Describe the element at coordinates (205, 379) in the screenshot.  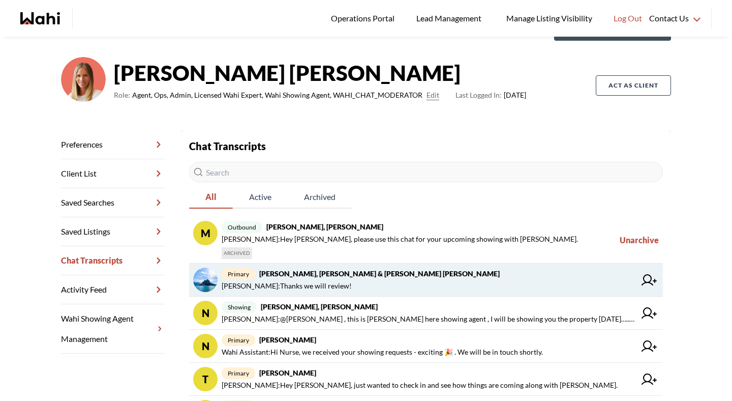
I see `div: T` at that location.